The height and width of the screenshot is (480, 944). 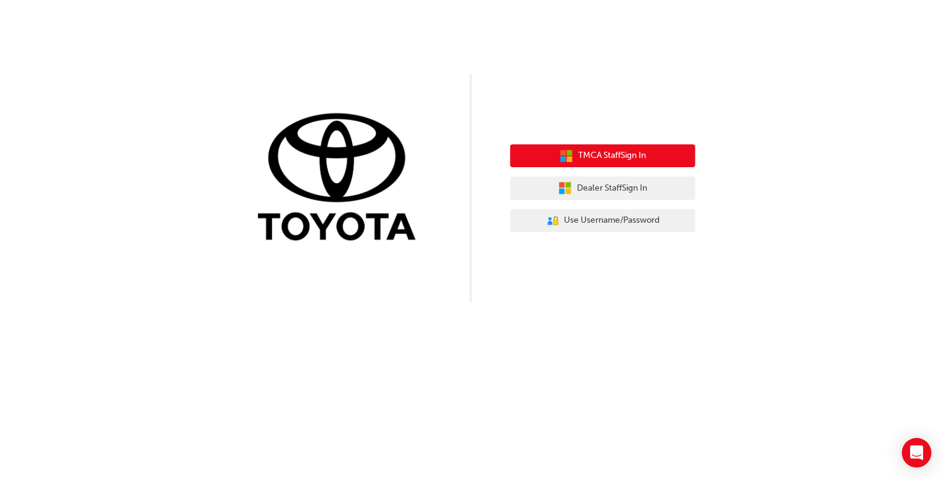 What do you see at coordinates (341, 178) in the screenshot?
I see `img: Trak` at bounding box center [341, 178].